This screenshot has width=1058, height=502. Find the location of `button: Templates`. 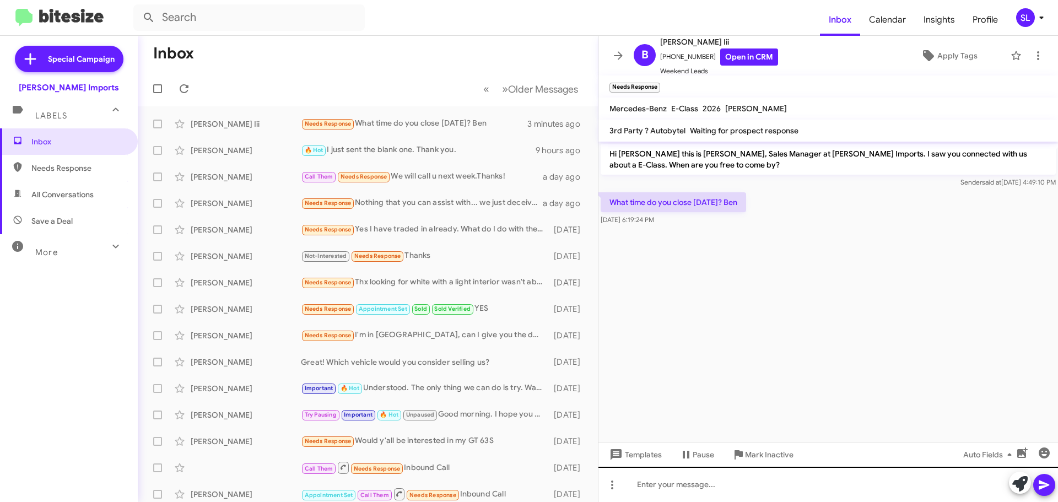

button: Templates is located at coordinates (635, 455).